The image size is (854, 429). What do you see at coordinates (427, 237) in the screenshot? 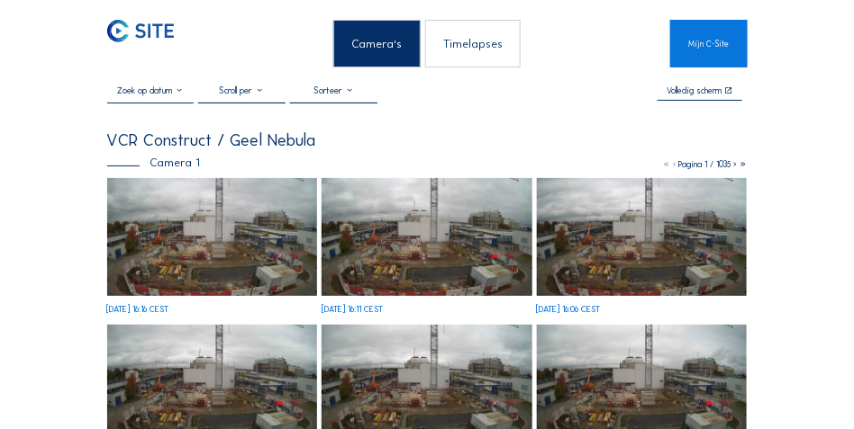
I see `img: image_53776242` at bounding box center [427, 237].